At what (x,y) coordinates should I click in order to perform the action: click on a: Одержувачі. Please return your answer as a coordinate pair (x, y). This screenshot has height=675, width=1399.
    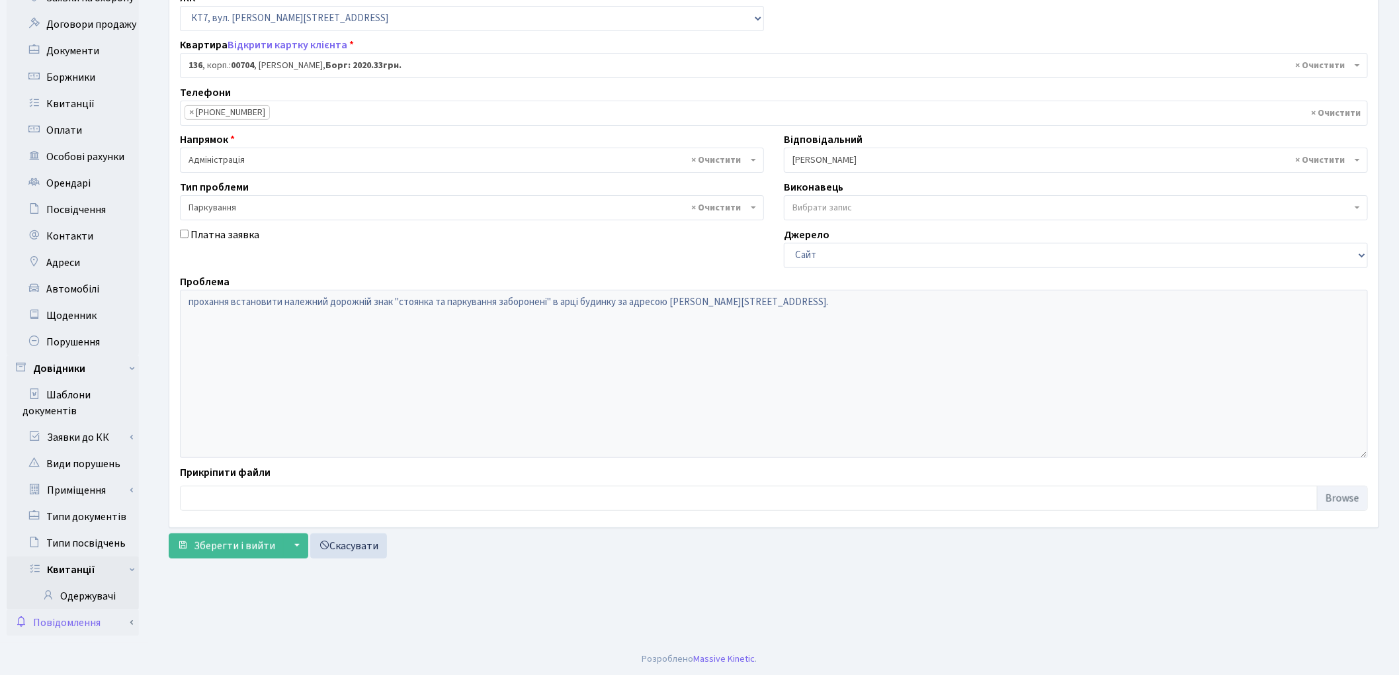
    Looking at the image, I should click on (77, 596).